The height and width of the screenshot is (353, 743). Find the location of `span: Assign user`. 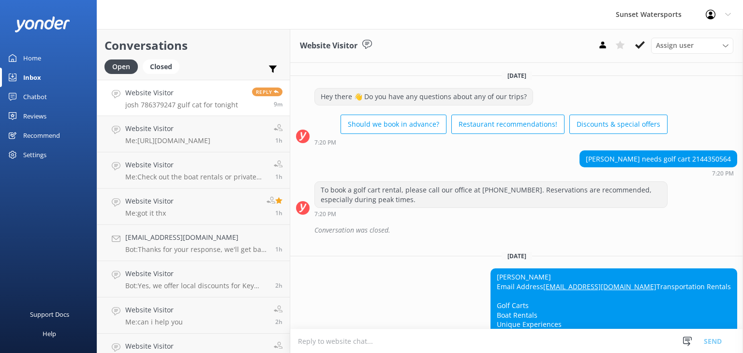

span: Assign user is located at coordinates (674, 45).